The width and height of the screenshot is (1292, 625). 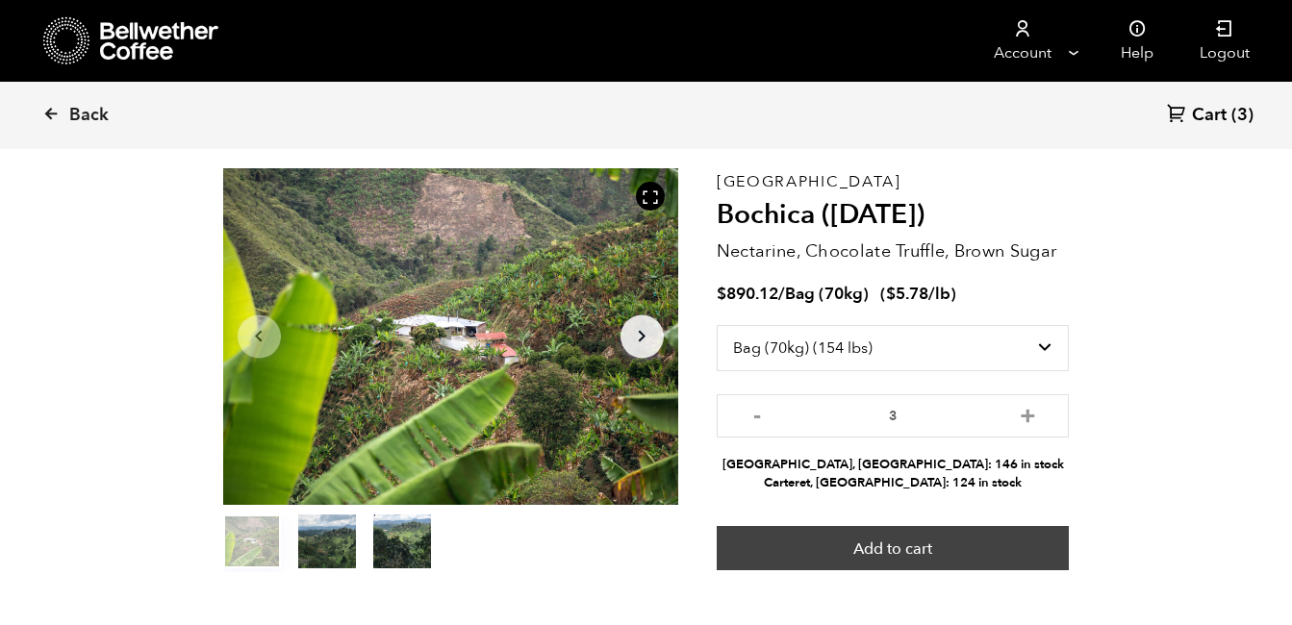 What do you see at coordinates (88, 115) in the screenshot?
I see `span: Back` at bounding box center [88, 115].